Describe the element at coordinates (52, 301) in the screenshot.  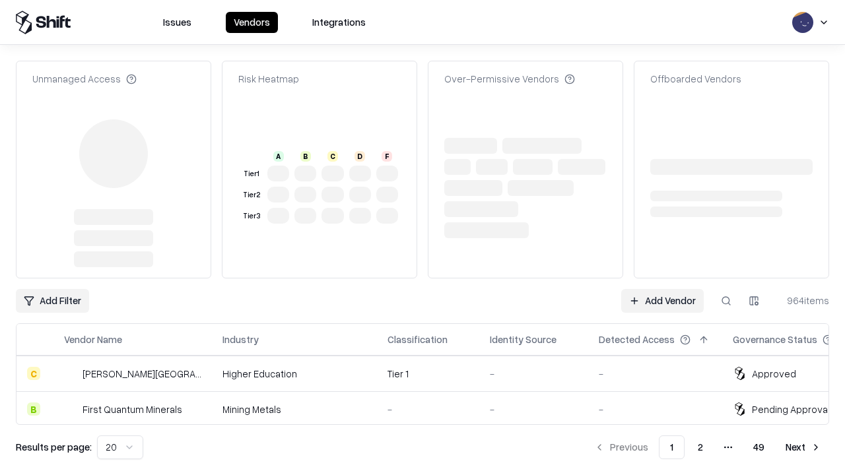
I see `button: Add Filter` at that location.